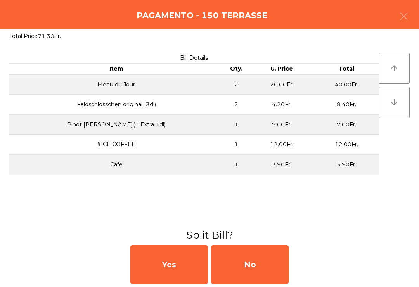 The width and height of the screenshot is (419, 287). Describe the element at coordinates (394, 102) in the screenshot. I see `button: arrow_downward` at that location.